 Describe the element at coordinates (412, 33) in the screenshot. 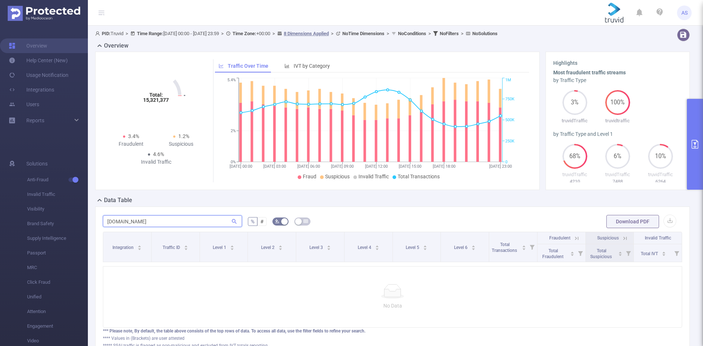

I see `b: No Conditions` at that location.